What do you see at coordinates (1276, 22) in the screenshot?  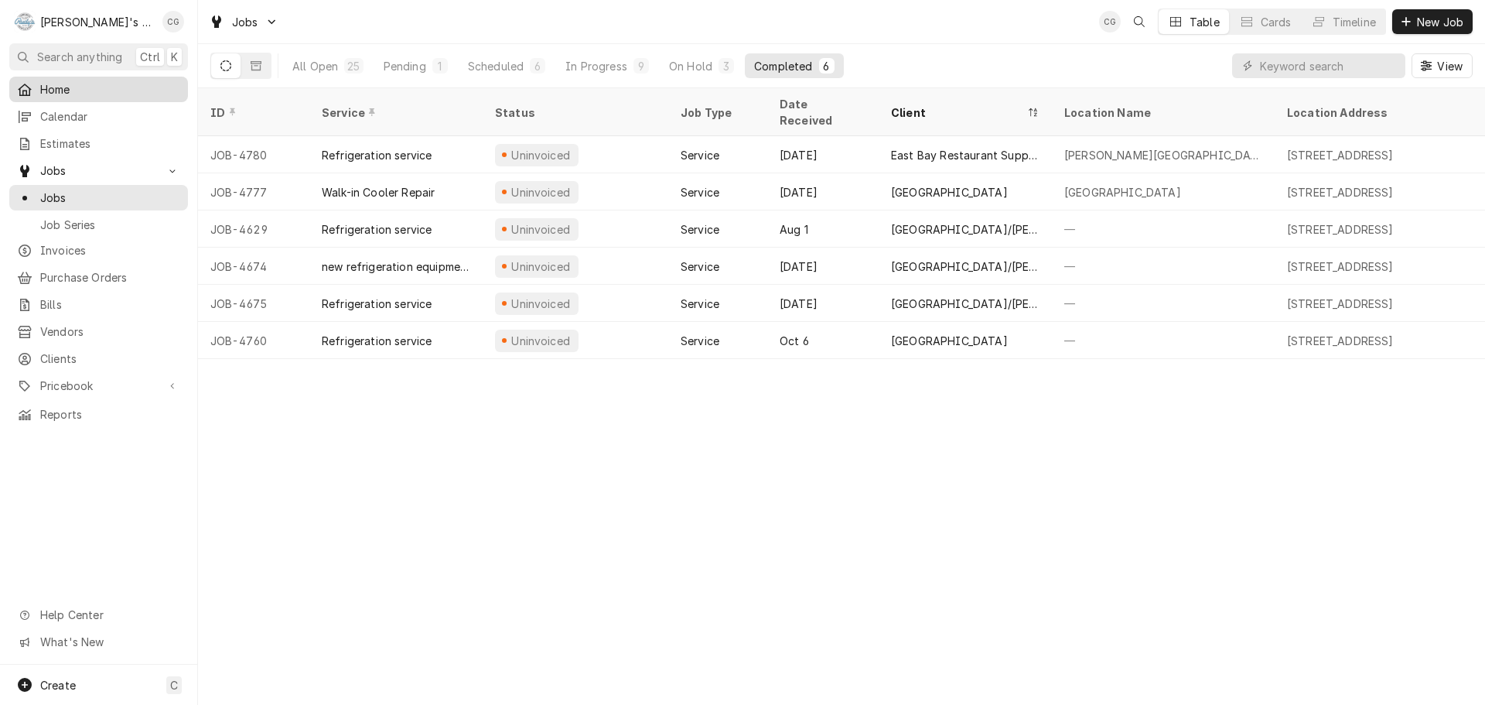 I see `div: Cards` at bounding box center [1276, 22].